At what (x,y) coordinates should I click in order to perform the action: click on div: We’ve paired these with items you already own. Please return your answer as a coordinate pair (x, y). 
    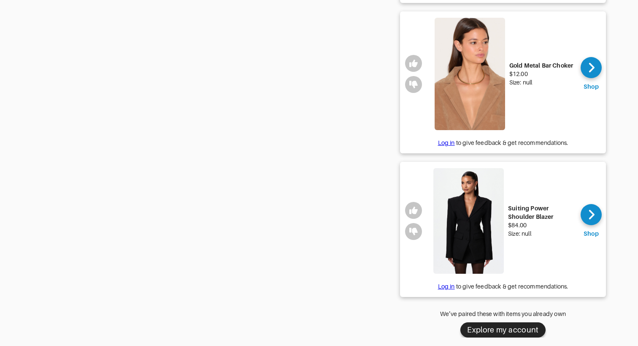
    Looking at the image, I should click on (503, 314).